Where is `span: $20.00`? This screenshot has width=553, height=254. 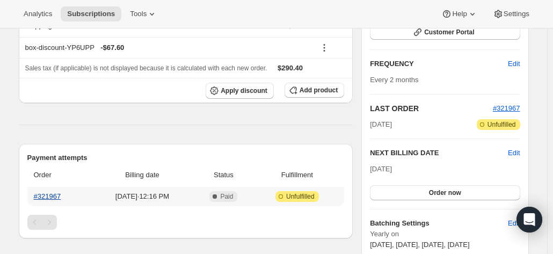 span: $20.00 is located at coordinates (299, 25).